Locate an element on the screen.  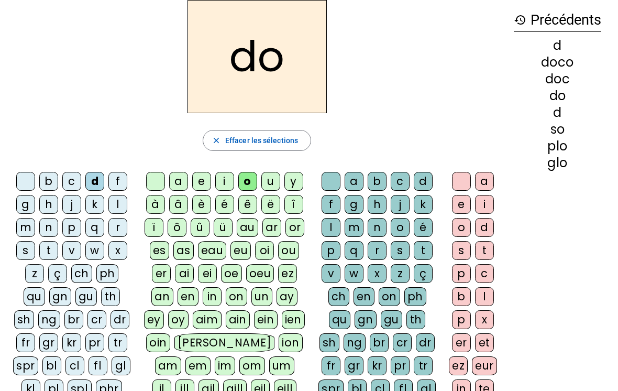
div: oeu is located at coordinates (260, 274).